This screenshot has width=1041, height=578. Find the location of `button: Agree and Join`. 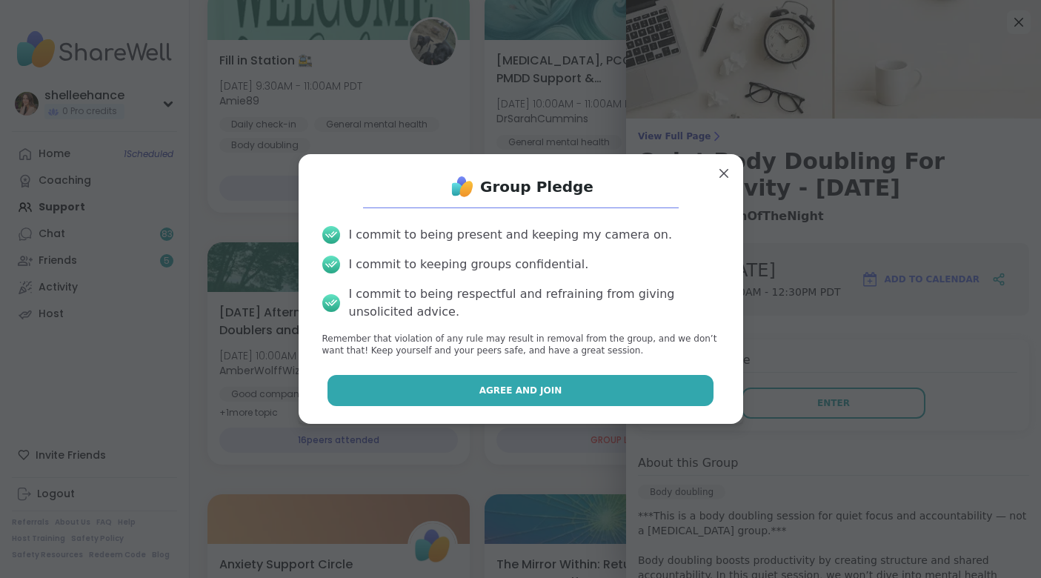

button: Agree and Join is located at coordinates (520, 391).